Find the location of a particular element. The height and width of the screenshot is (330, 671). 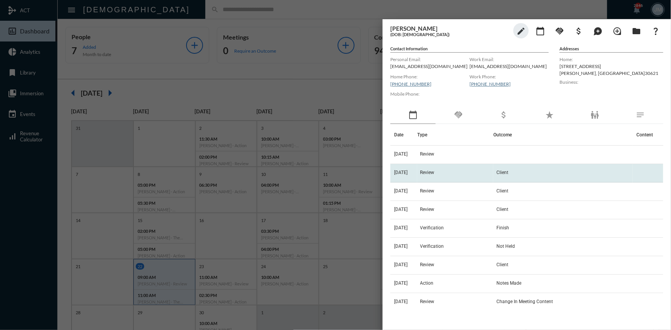

th: Type is located at coordinates (455, 135).